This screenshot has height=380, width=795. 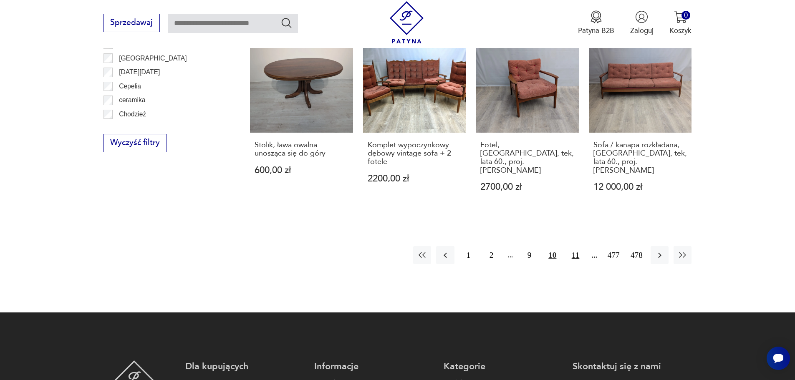 What do you see at coordinates (245, 366) in the screenshot?
I see `p: Dla kupujących` at bounding box center [245, 366].